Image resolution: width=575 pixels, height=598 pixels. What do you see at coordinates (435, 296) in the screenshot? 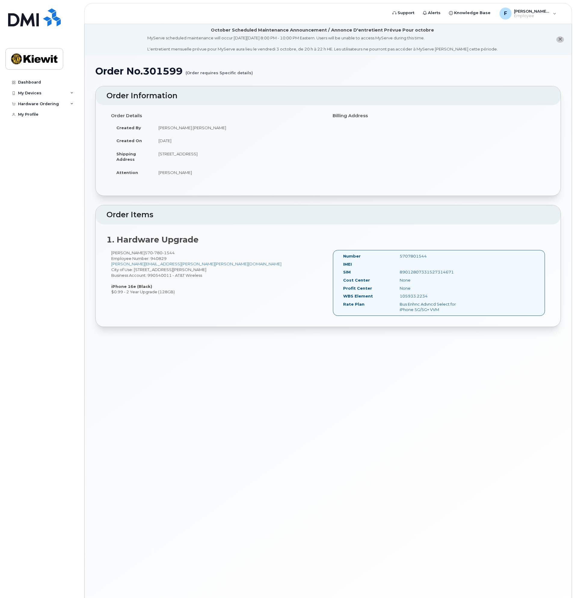
I see `div: 105933.2234` at bounding box center [435, 296].